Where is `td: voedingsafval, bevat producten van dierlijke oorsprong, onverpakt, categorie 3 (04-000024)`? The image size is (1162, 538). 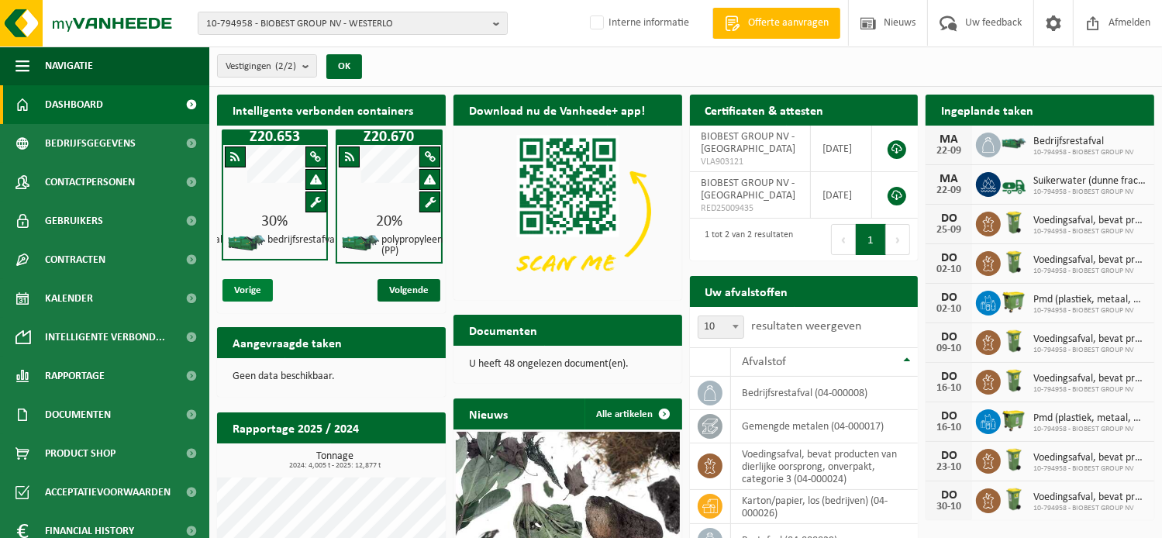
td: voedingsafval, bevat producten van dierlijke oorsprong, onverpakt, categorie 3 (04-000024) is located at coordinates (825, 467).